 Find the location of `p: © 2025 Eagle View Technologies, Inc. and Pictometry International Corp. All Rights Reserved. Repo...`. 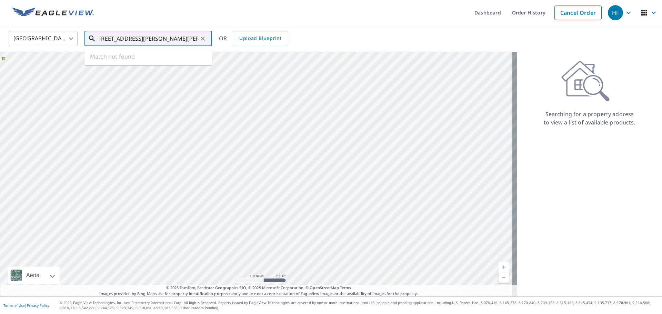

p: © 2025 Eagle View Technologies, Inc. and Pictometry International Corp. All Rights Reserved. Repo... is located at coordinates (359, 305).